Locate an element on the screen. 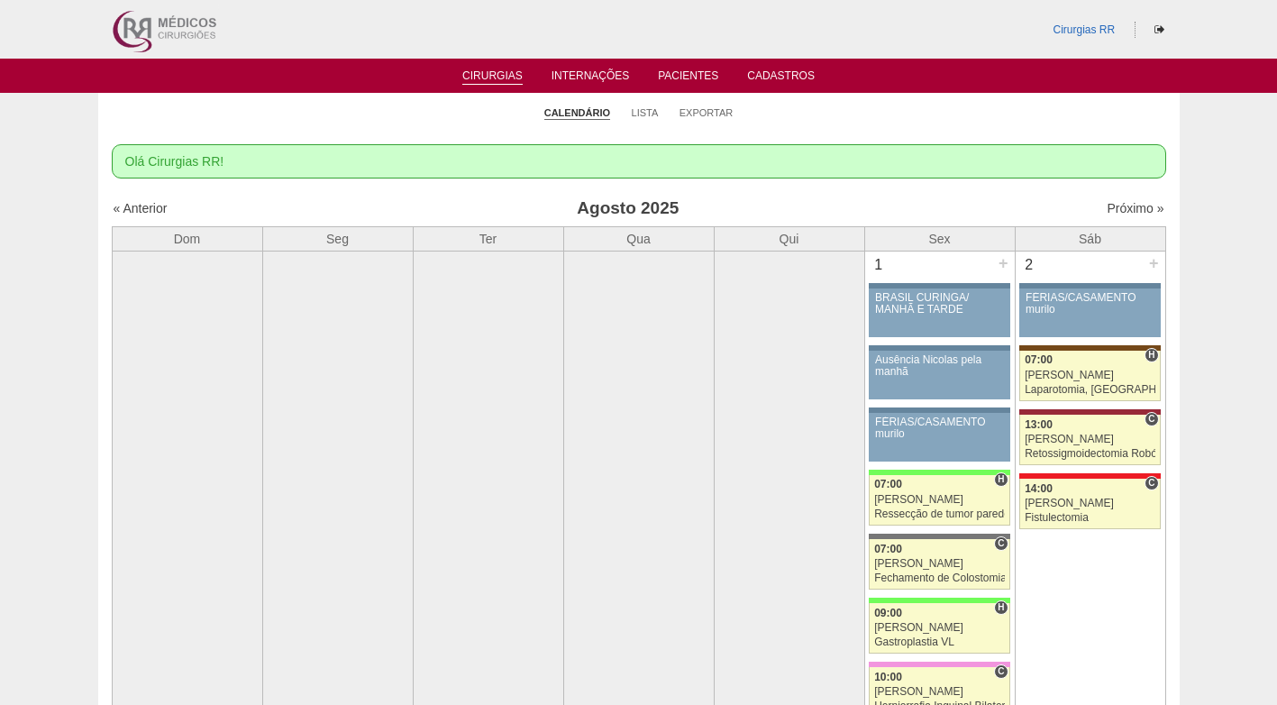 Image resolution: width=1277 pixels, height=705 pixels. a: « Anterior is located at coordinates (141, 208).